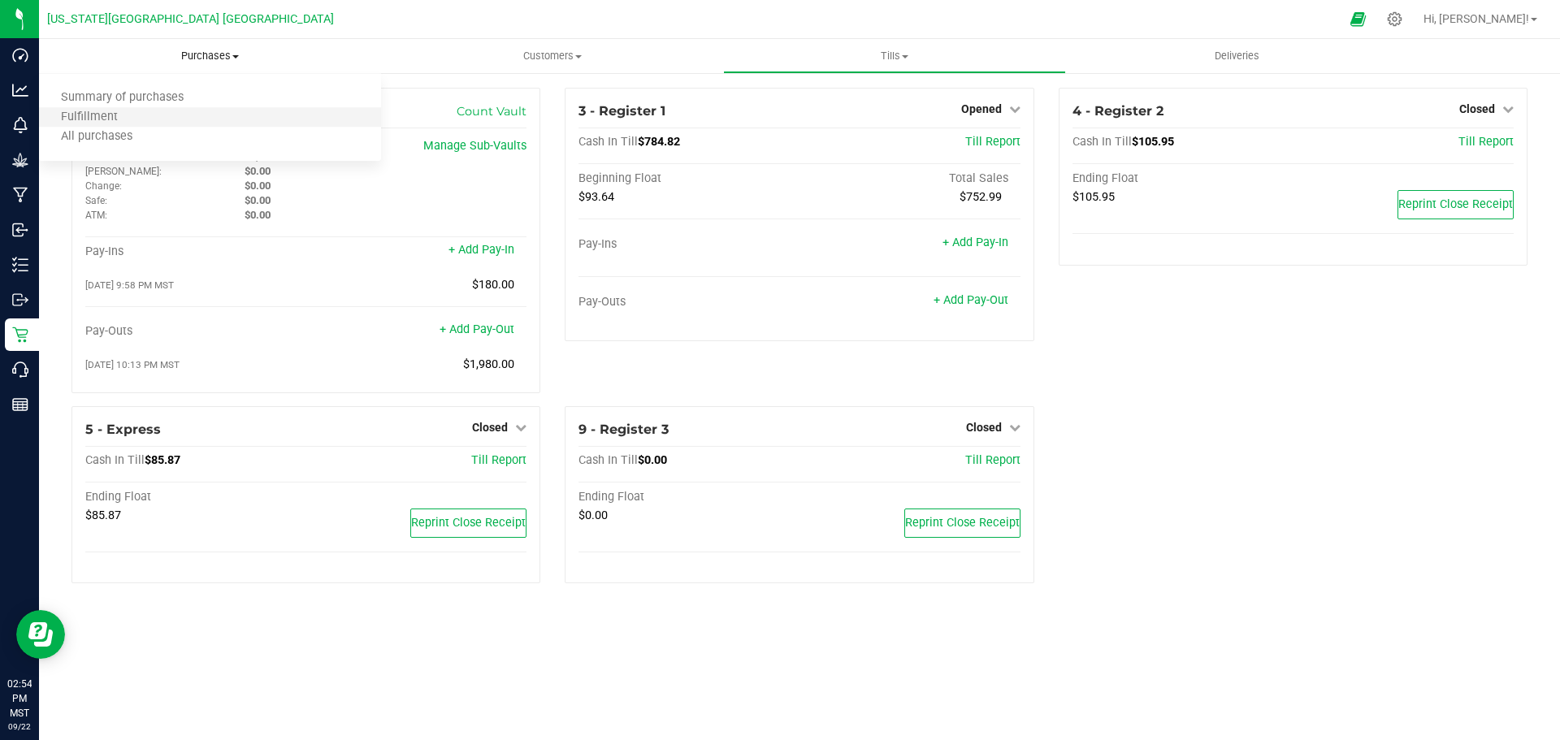  I want to click on p: 09/22, so click(20, 726).